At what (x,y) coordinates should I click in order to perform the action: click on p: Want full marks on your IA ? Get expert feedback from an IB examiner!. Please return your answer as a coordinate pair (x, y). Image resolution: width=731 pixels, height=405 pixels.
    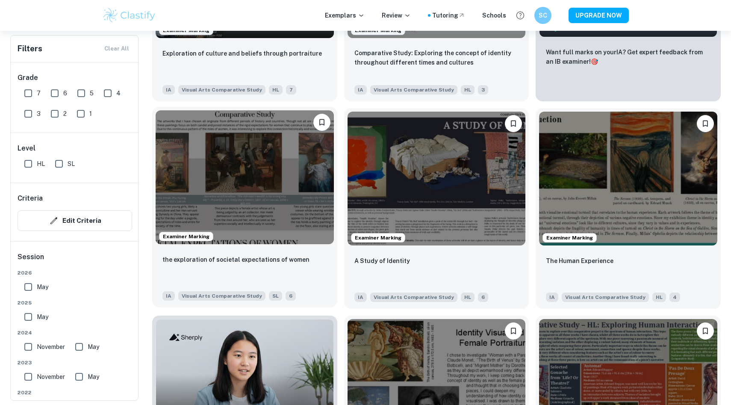
    Looking at the image, I should click on (628, 57).